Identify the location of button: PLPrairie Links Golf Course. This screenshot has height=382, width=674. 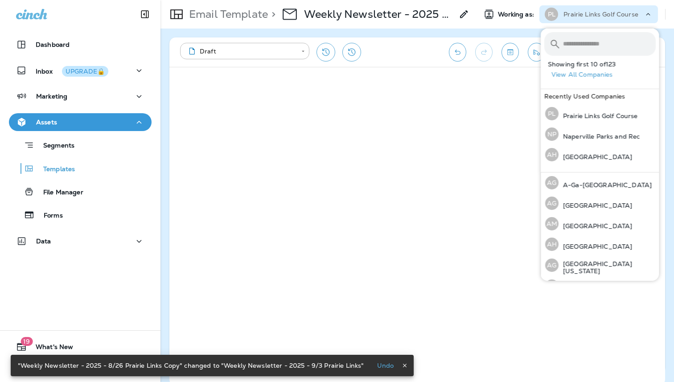
(600, 114).